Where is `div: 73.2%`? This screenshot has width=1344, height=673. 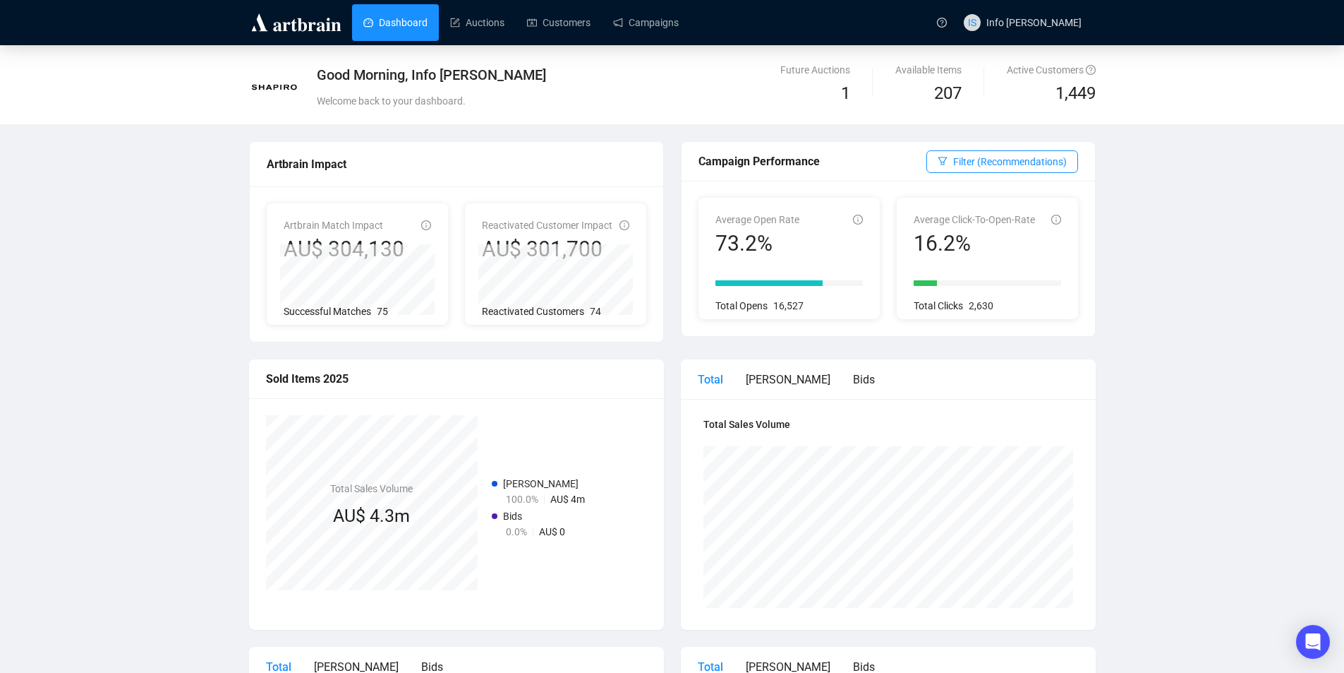
div: 73.2% is located at coordinates (757, 243).